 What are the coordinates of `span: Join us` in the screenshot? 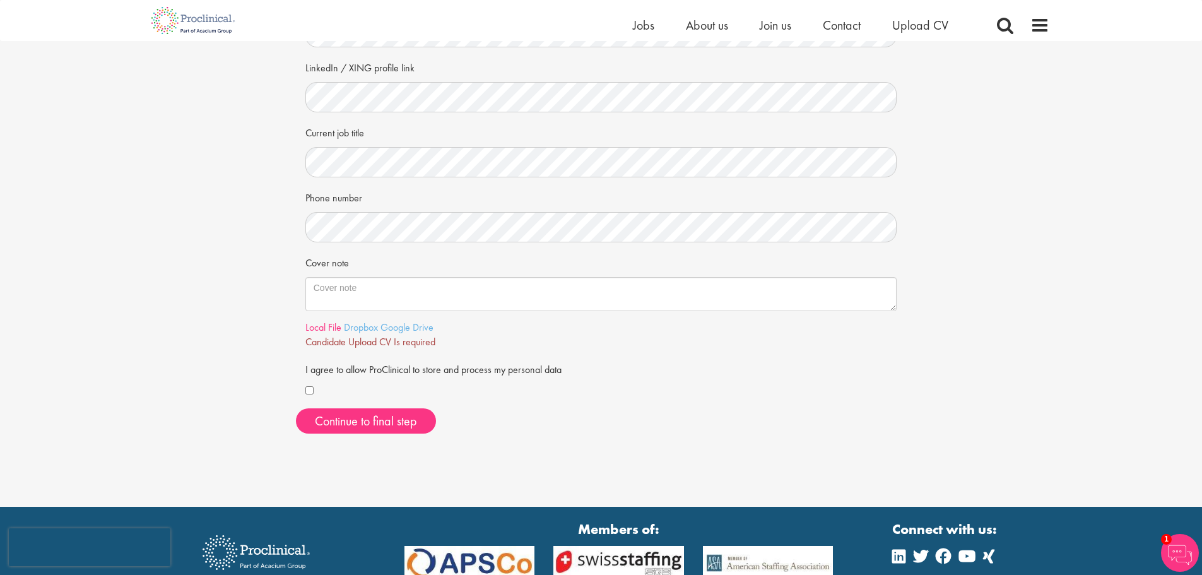 It's located at (775, 25).